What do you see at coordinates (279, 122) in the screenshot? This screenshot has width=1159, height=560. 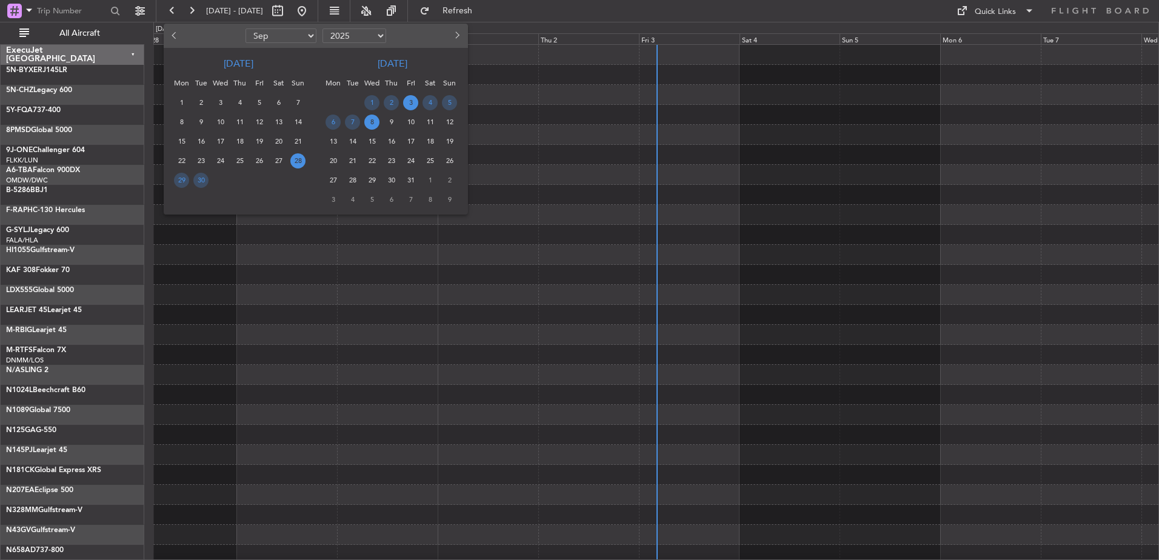 I see `div: 13-9-2025` at bounding box center [279, 122].